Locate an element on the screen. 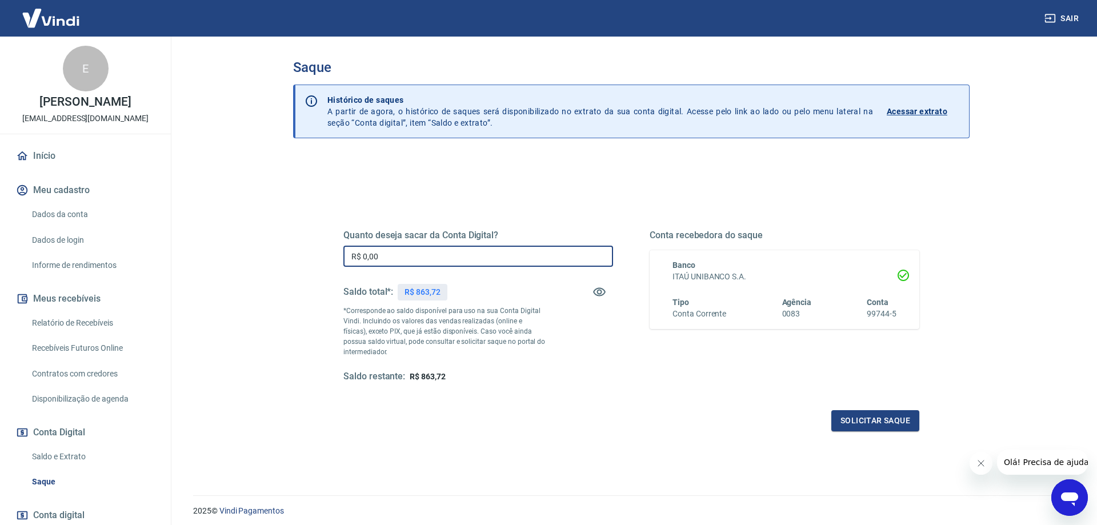 Image resolution: width=1097 pixels, height=525 pixels. span: R$ 863,72 is located at coordinates (427, 376).